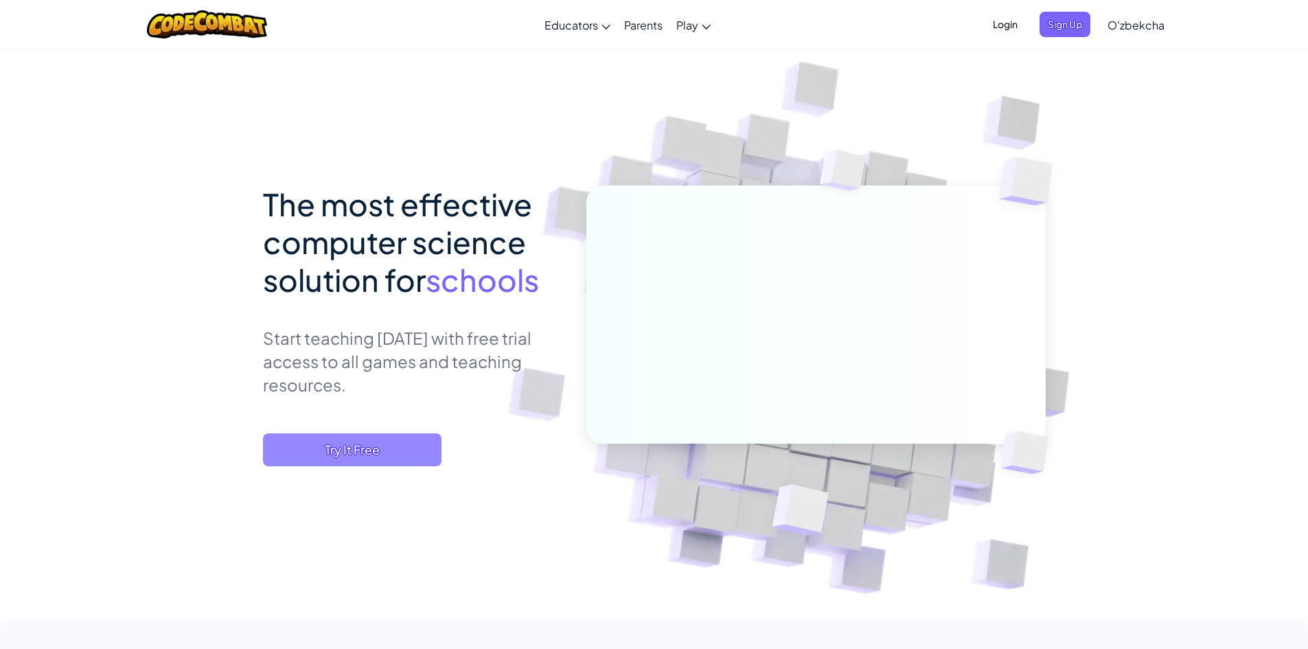 This screenshot has height=649, width=1308. What do you see at coordinates (207, 24) in the screenshot?
I see `img: CodeCombat logo` at bounding box center [207, 24].